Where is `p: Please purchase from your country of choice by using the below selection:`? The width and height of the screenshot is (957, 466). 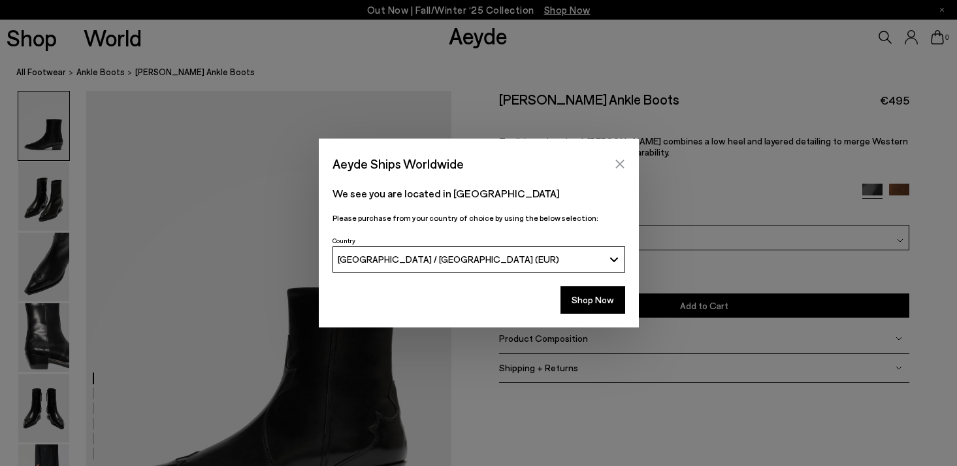
p: Please purchase from your country of choice by using the below selection: is located at coordinates (479, 218).